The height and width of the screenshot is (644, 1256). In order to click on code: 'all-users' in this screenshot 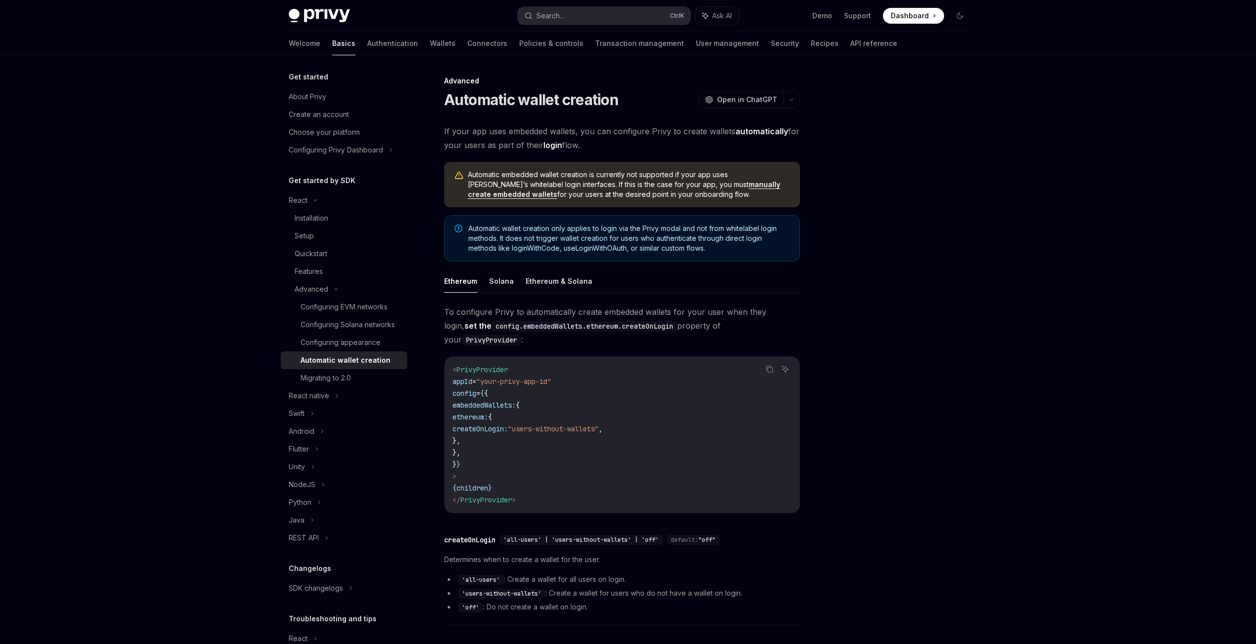, I will do `click(481, 580)`.